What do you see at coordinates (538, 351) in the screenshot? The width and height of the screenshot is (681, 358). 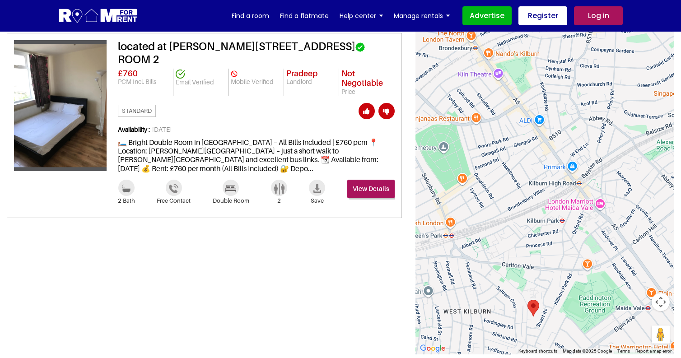 I see `button: Keyboard shortcuts` at bounding box center [538, 351].